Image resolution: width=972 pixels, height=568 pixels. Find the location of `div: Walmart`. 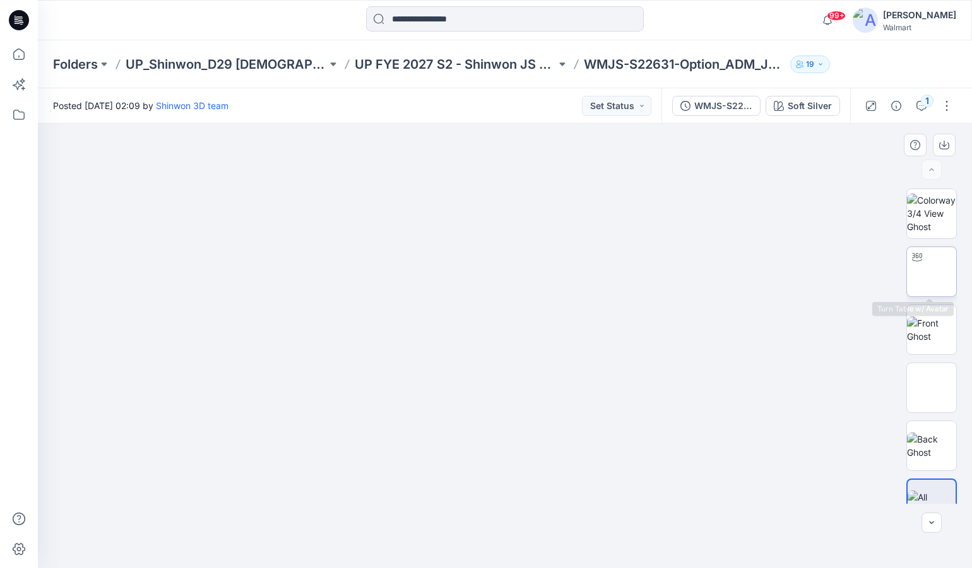

div: Walmart is located at coordinates (919, 27).